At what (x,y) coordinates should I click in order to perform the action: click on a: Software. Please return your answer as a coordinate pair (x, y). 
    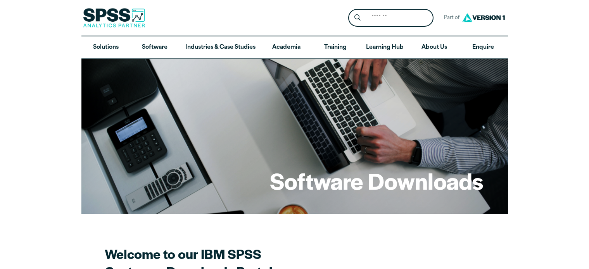
    Looking at the image, I should click on (155, 48).